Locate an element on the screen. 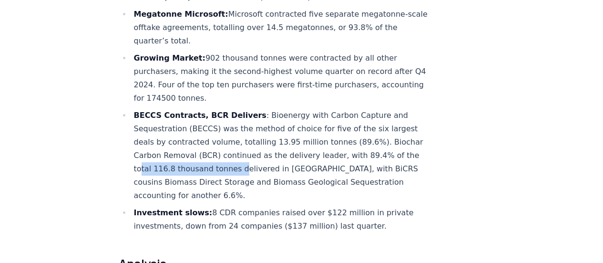 Image resolution: width=603 pixels, height=263 pixels. strong: Growing Market: is located at coordinates (170, 58).